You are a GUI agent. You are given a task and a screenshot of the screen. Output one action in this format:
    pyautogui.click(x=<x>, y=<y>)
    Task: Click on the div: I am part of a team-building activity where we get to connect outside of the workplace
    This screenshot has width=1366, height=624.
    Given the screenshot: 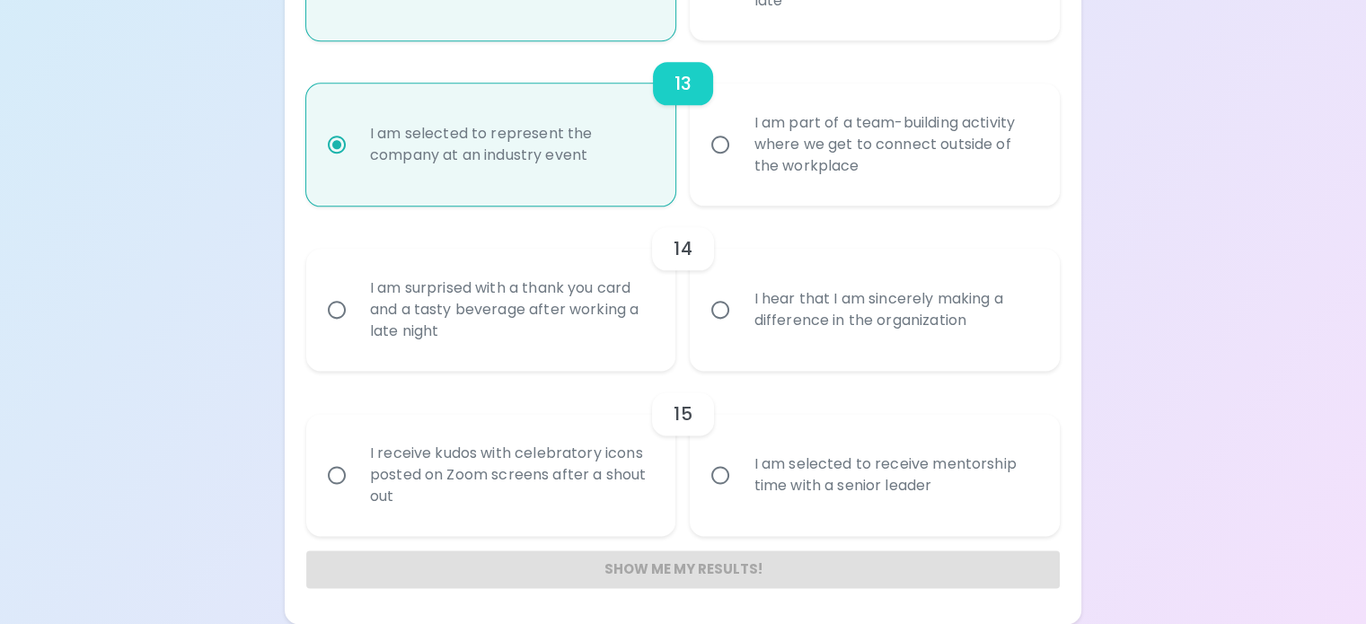 What is the action you would take?
    pyautogui.click(x=894, y=145)
    